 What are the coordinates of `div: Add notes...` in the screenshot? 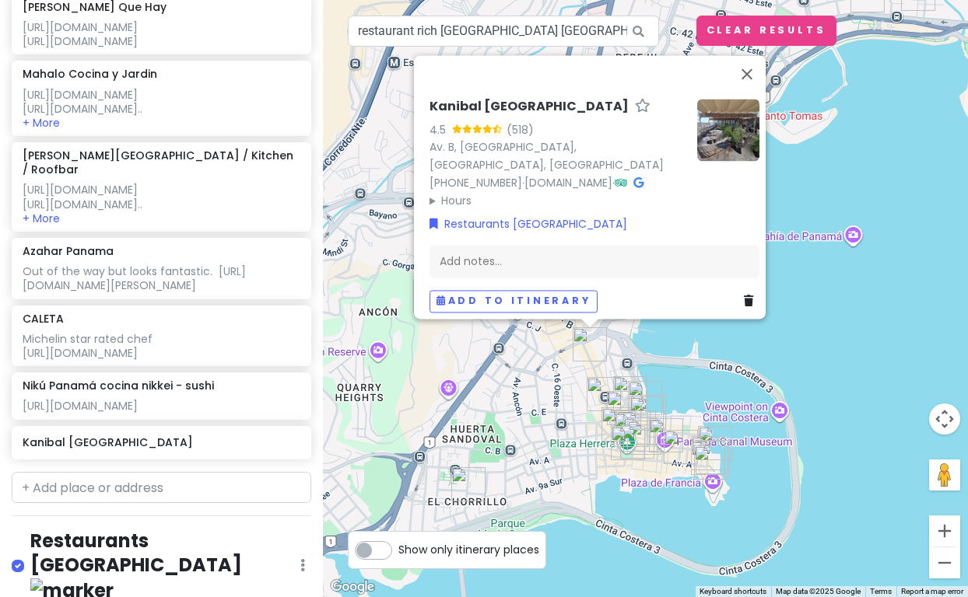 It's located at (594, 262).